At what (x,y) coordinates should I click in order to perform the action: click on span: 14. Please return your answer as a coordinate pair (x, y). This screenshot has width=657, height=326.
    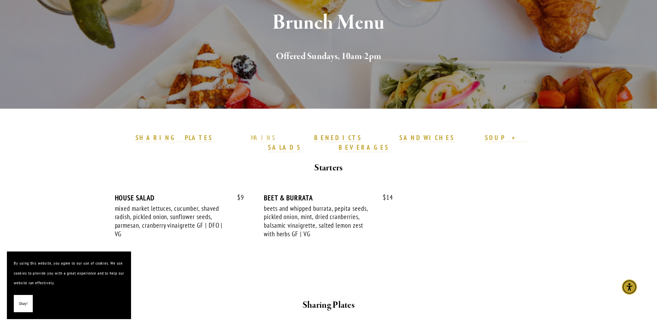
    Looking at the image, I should click on (385, 197).